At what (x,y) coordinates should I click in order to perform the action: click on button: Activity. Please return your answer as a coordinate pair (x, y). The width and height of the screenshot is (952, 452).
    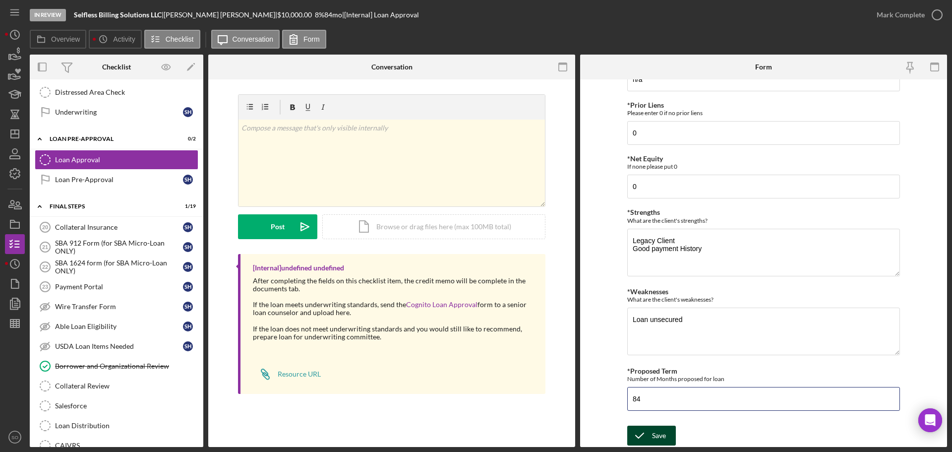
    Looking at the image, I should click on (115, 39).